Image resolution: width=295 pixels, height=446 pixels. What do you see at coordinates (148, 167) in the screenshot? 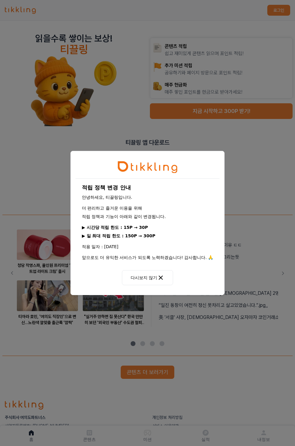
I see `img: tikkling_character` at bounding box center [148, 167].